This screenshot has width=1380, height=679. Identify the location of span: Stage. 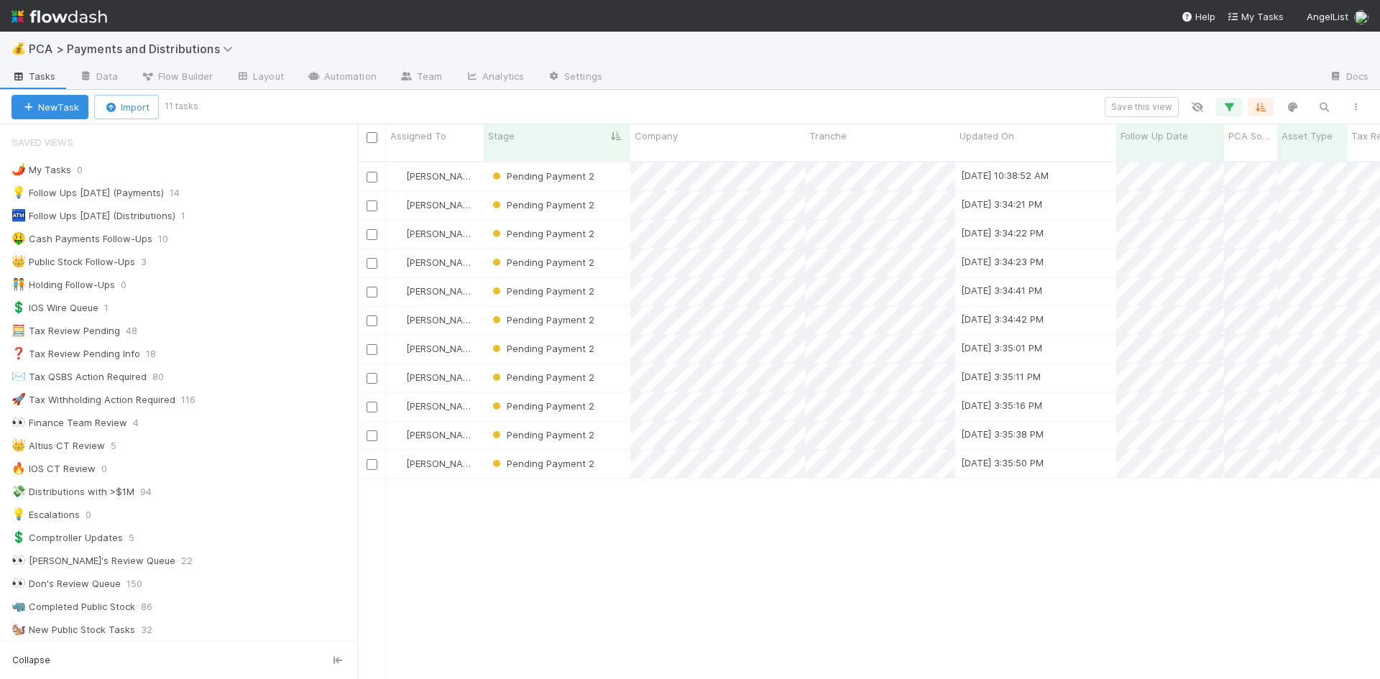
(501, 136).